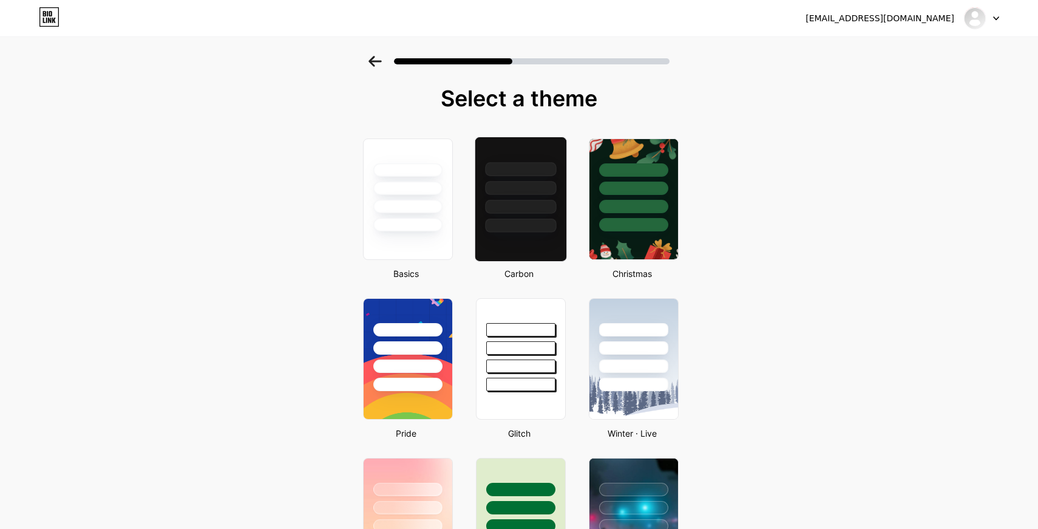 This screenshot has height=529, width=1038. I want to click on div: Select a theme, so click(519, 98).